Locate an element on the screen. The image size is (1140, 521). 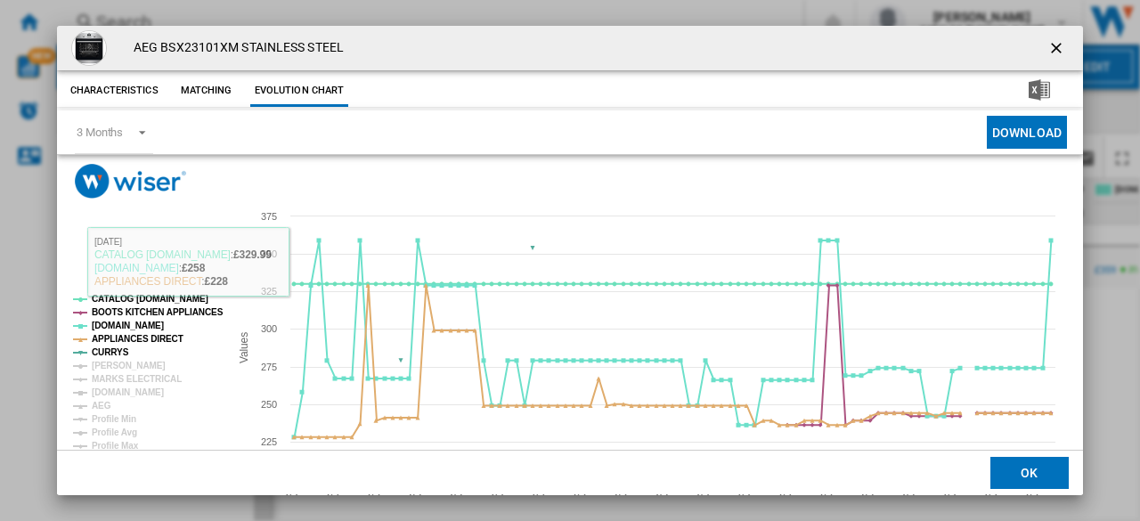
tspan: 350 is located at coordinates (269, 254).